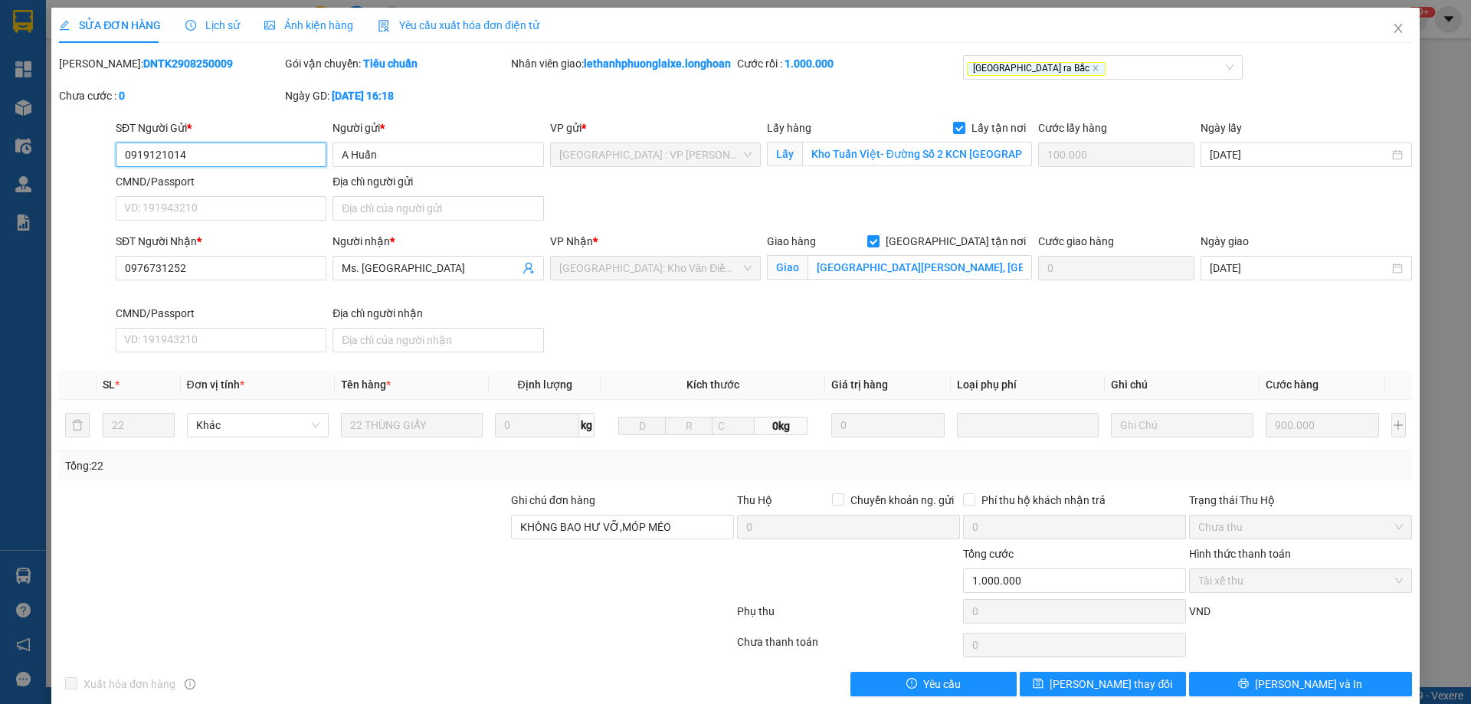 This screenshot has height=704, width=1471. Describe the element at coordinates (270, 25) in the screenshot. I see `span: picture` at that location.